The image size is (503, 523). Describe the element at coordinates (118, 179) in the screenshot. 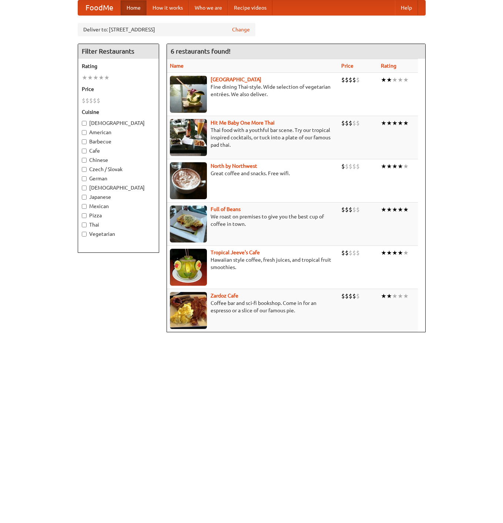

I see `label: German` at that location.